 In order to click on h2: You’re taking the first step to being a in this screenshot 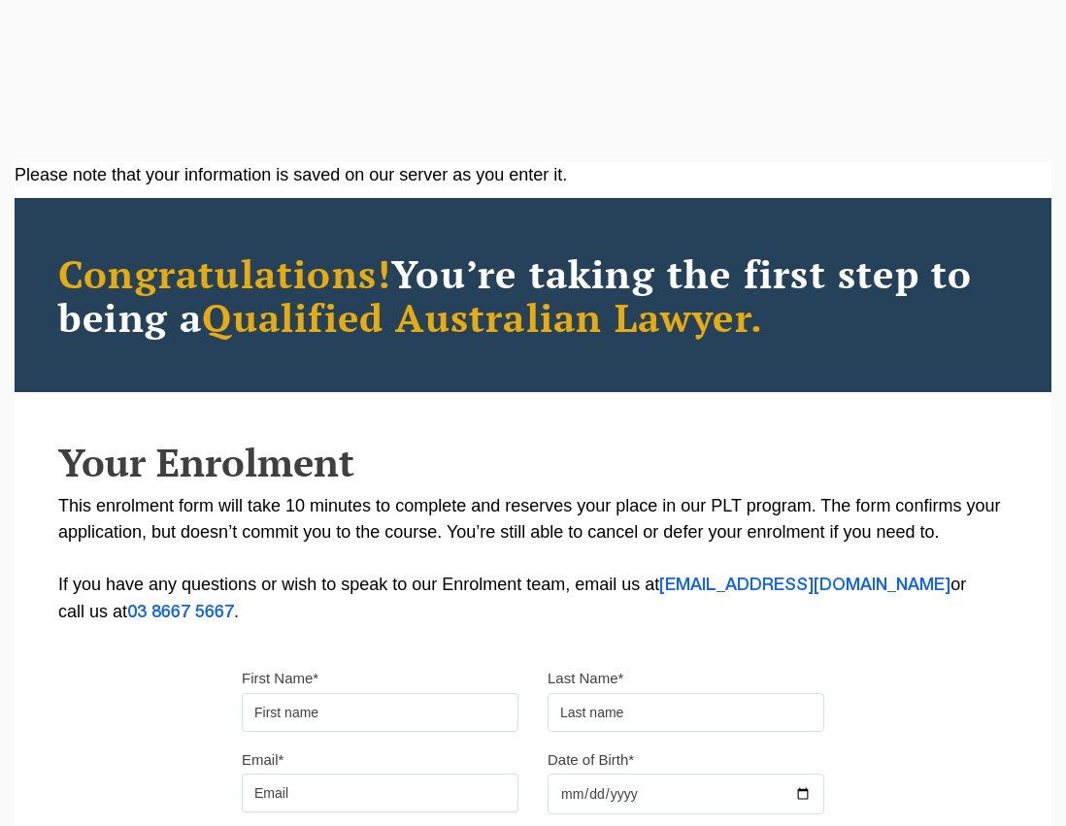, I will do `click(533, 295)`.